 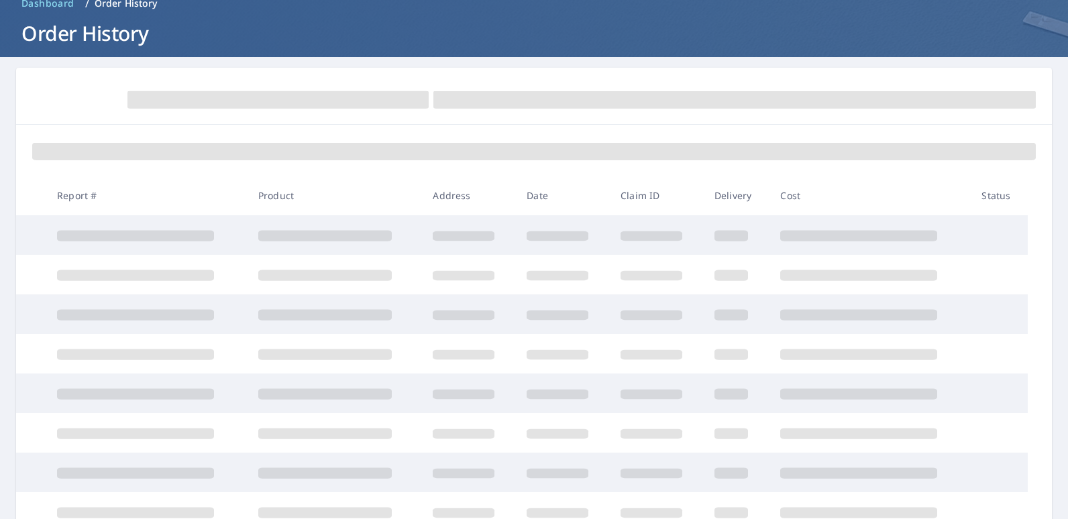 I want to click on th: Address, so click(x=469, y=195).